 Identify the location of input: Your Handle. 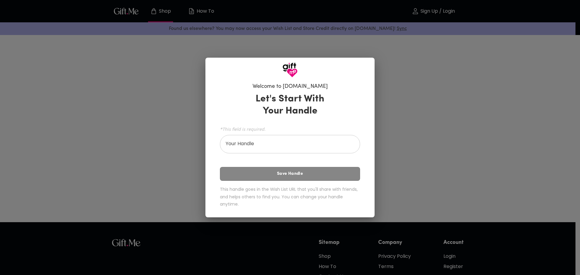
(287, 145).